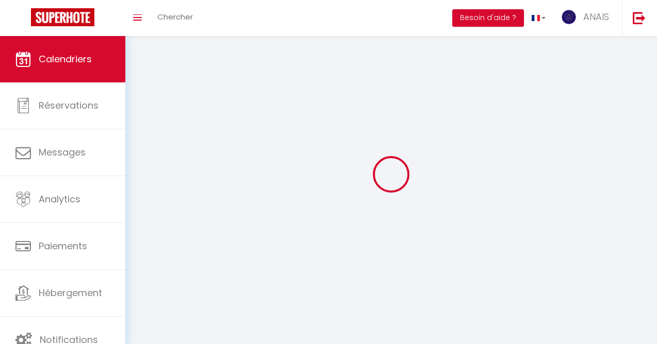 This screenshot has width=657, height=344. What do you see at coordinates (639, 18) in the screenshot?
I see `img: logout` at bounding box center [639, 18].